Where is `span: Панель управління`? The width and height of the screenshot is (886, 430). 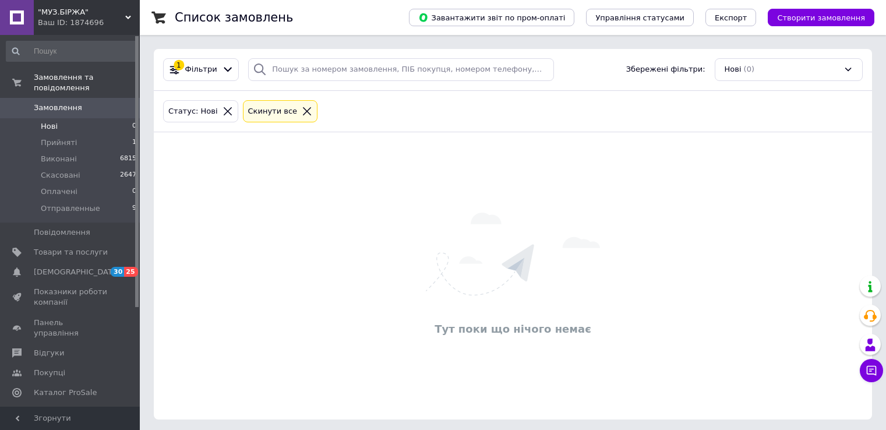 span: Панель управління is located at coordinates (70, 328).